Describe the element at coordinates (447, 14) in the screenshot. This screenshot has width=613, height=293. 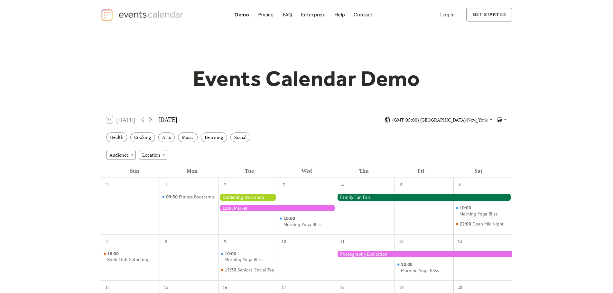
I see `a: Log In` at that location.